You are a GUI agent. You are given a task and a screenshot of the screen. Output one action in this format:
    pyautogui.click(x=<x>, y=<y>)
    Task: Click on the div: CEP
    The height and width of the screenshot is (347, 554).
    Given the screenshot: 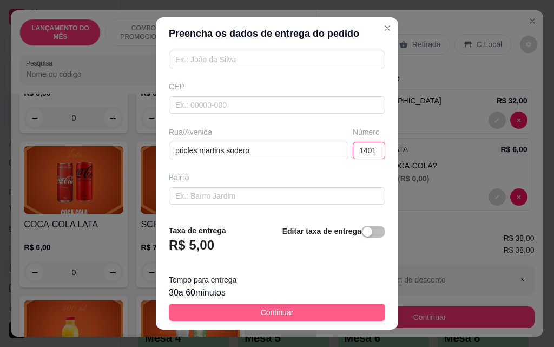 What is the action you would take?
    pyautogui.click(x=277, y=87)
    